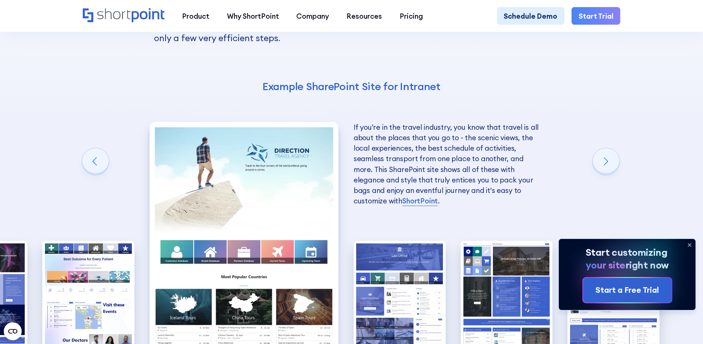  I want to click on div: Start a Free Trial, so click(627, 291).